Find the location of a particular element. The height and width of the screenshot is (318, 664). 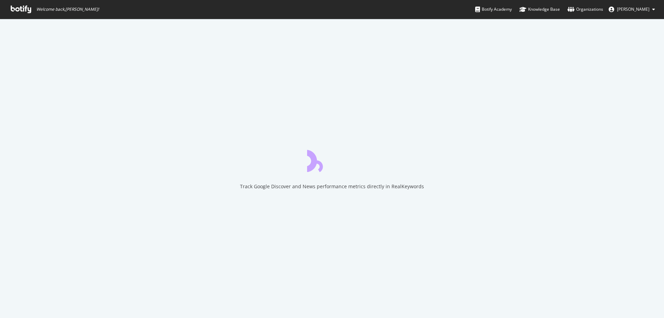

div: Botify Academy is located at coordinates (493, 9).